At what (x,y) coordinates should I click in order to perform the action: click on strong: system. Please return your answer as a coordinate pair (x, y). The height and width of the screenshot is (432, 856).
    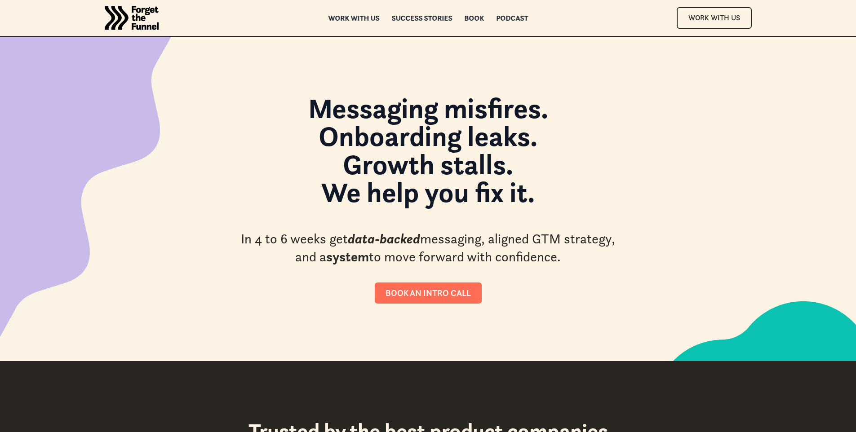
    Looking at the image, I should click on (347, 257).